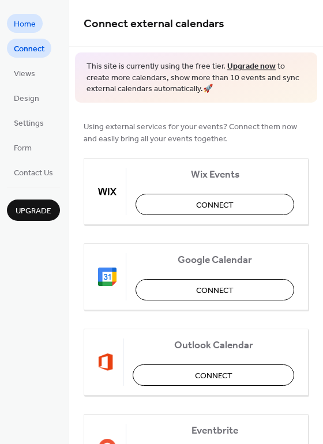 This screenshot has width=323, height=444. I want to click on img: wix, so click(107, 192).